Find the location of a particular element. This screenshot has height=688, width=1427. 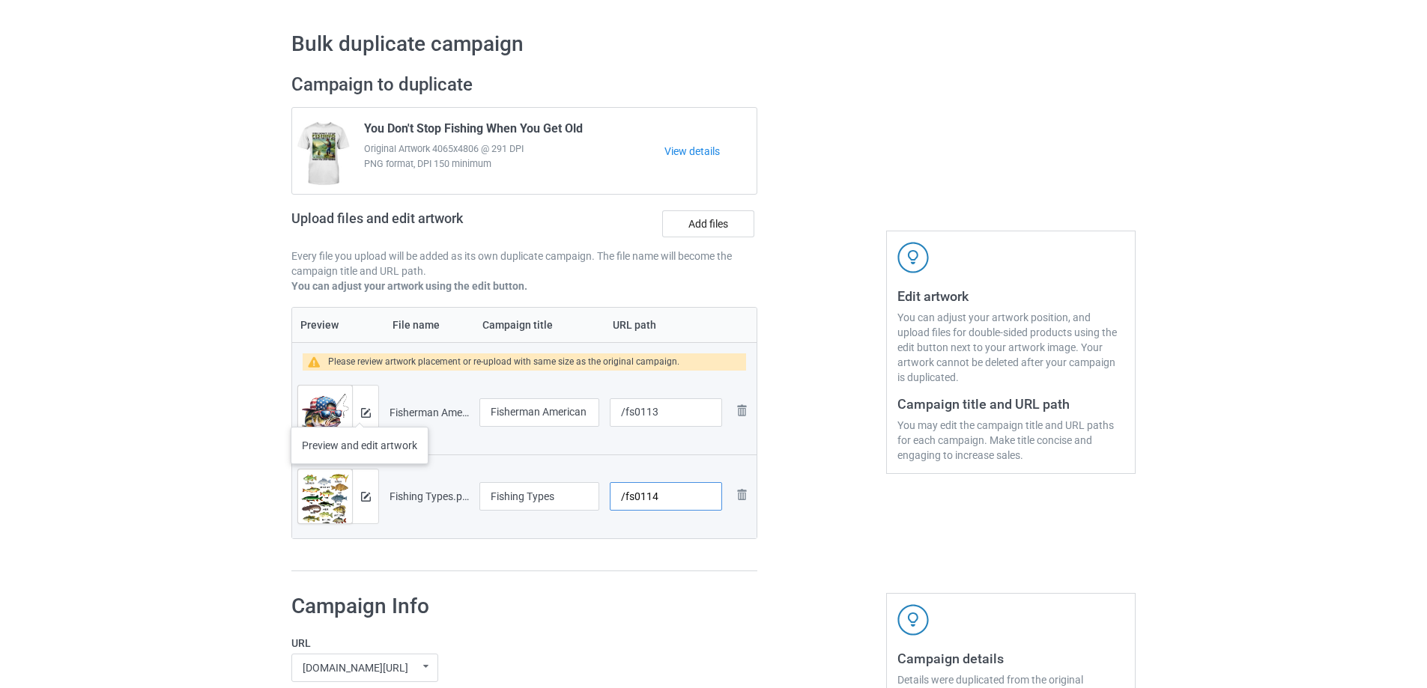

th: File name is located at coordinates (429, 325).